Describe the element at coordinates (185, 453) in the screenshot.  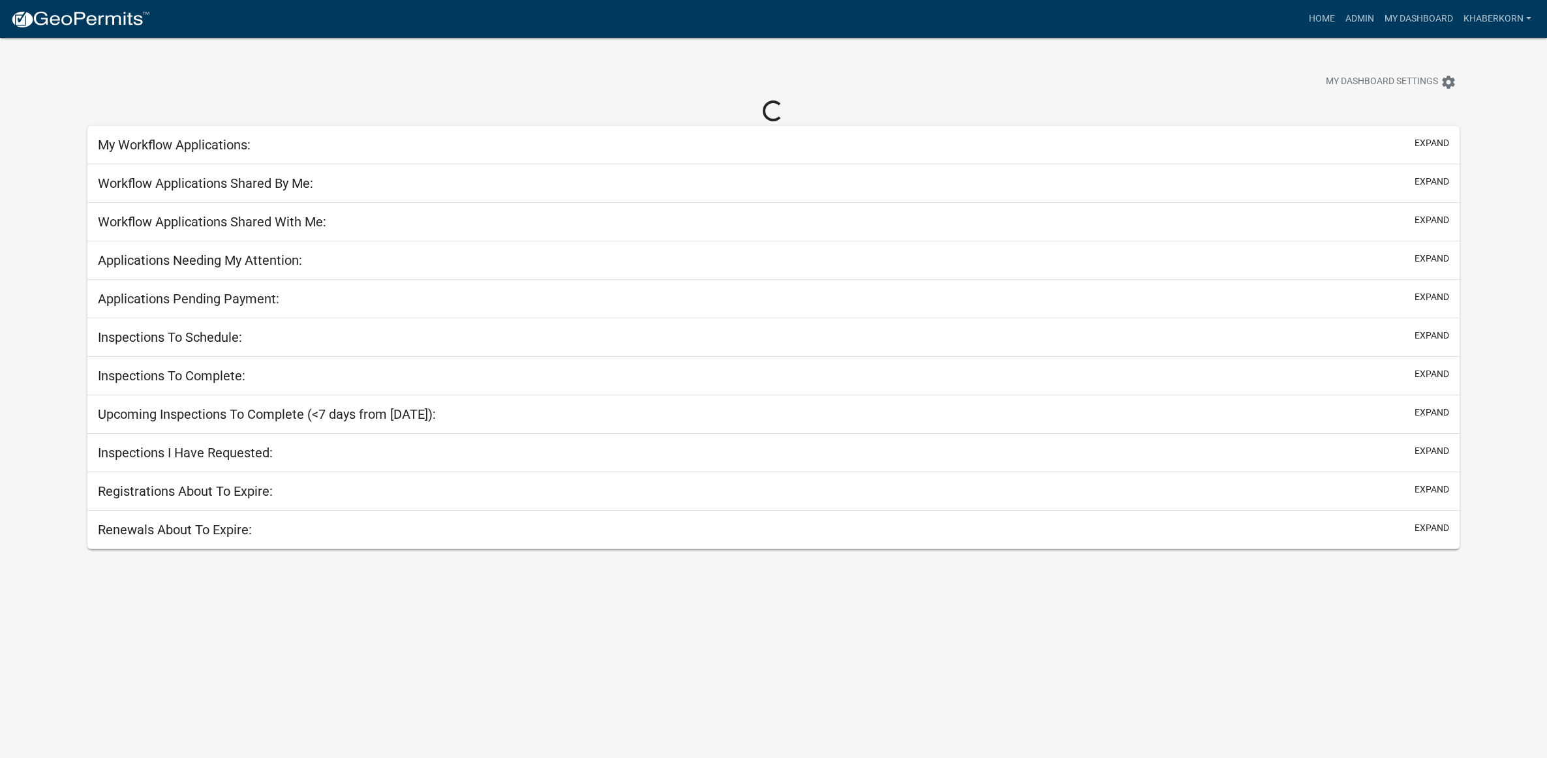
I see `h5: Inspections I Have Requested:` at that location.